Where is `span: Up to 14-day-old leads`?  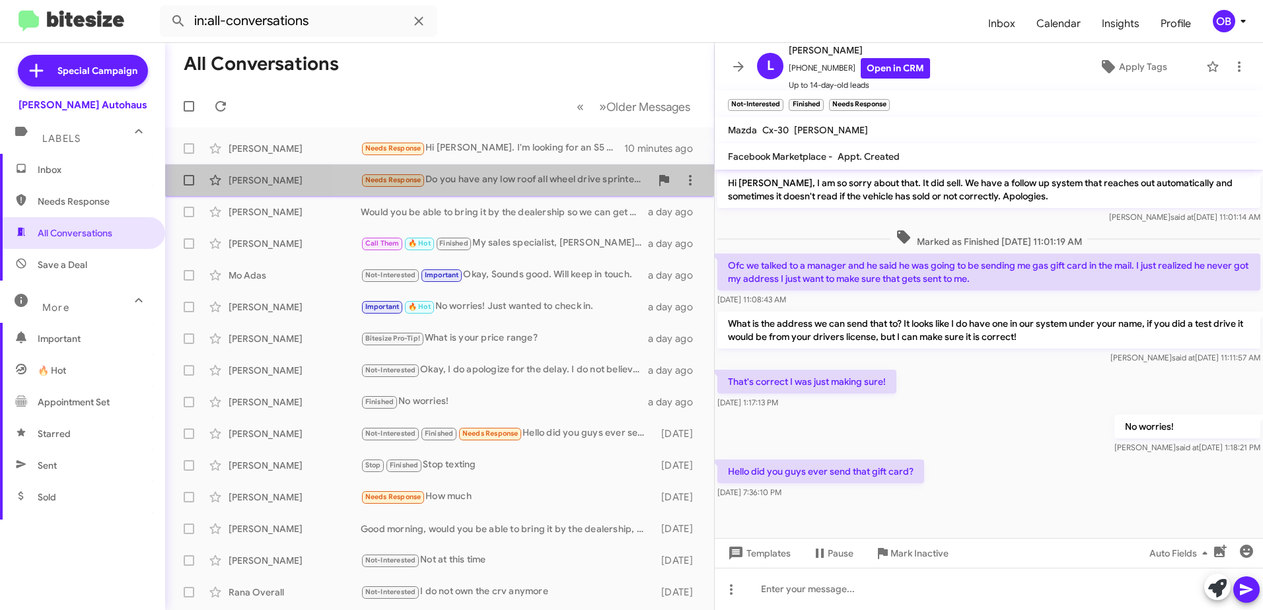 span: Up to 14-day-old leads is located at coordinates (859, 85).